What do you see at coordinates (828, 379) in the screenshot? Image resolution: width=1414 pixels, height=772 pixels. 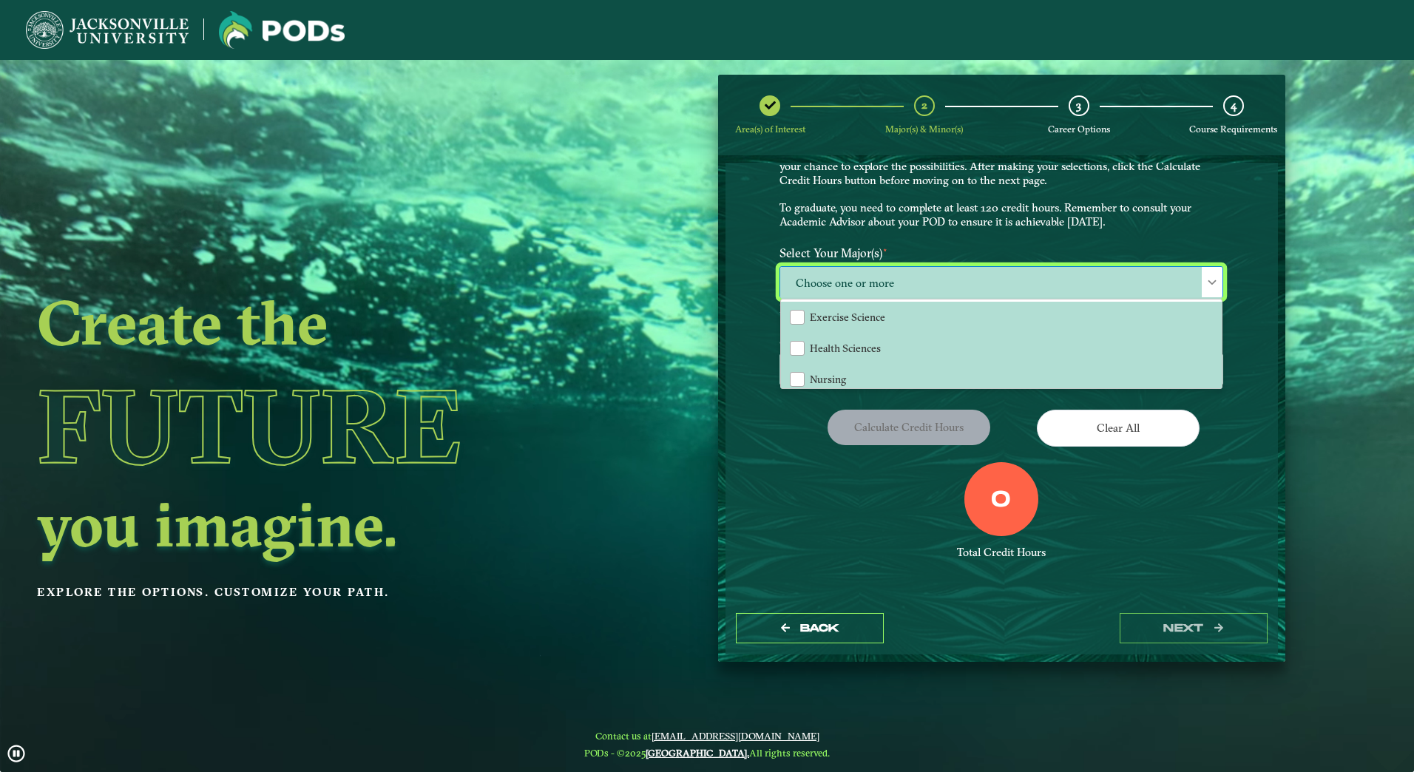 I see `span: Nursing` at bounding box center [828, 379].